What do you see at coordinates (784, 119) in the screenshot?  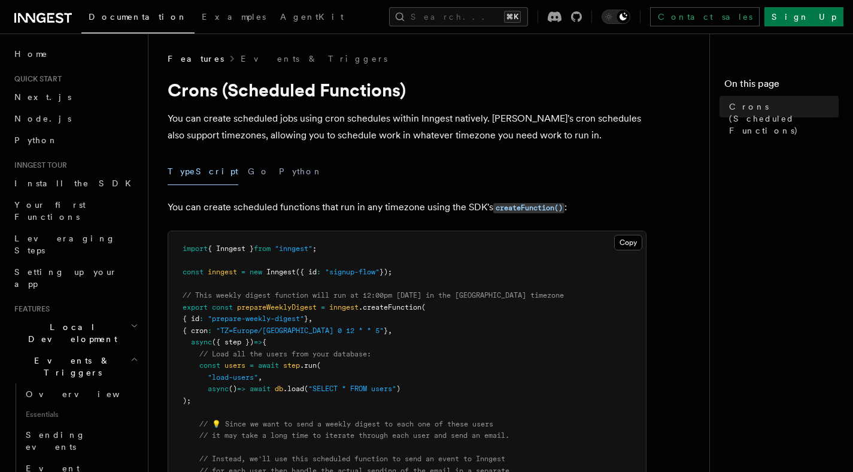 I see `span: Crons (Scheduled Functions)` at bounding box center [784, 119].